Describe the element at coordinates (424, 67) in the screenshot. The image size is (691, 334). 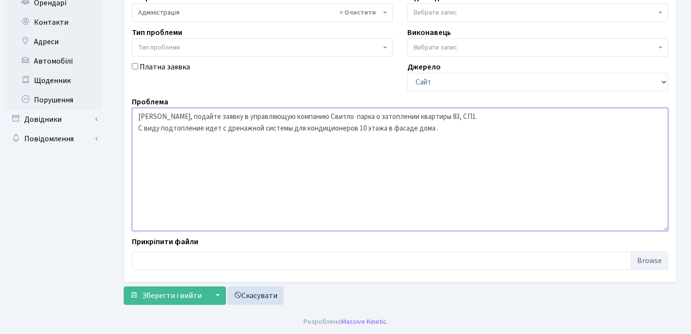
I see `label: Джерело` at that location.